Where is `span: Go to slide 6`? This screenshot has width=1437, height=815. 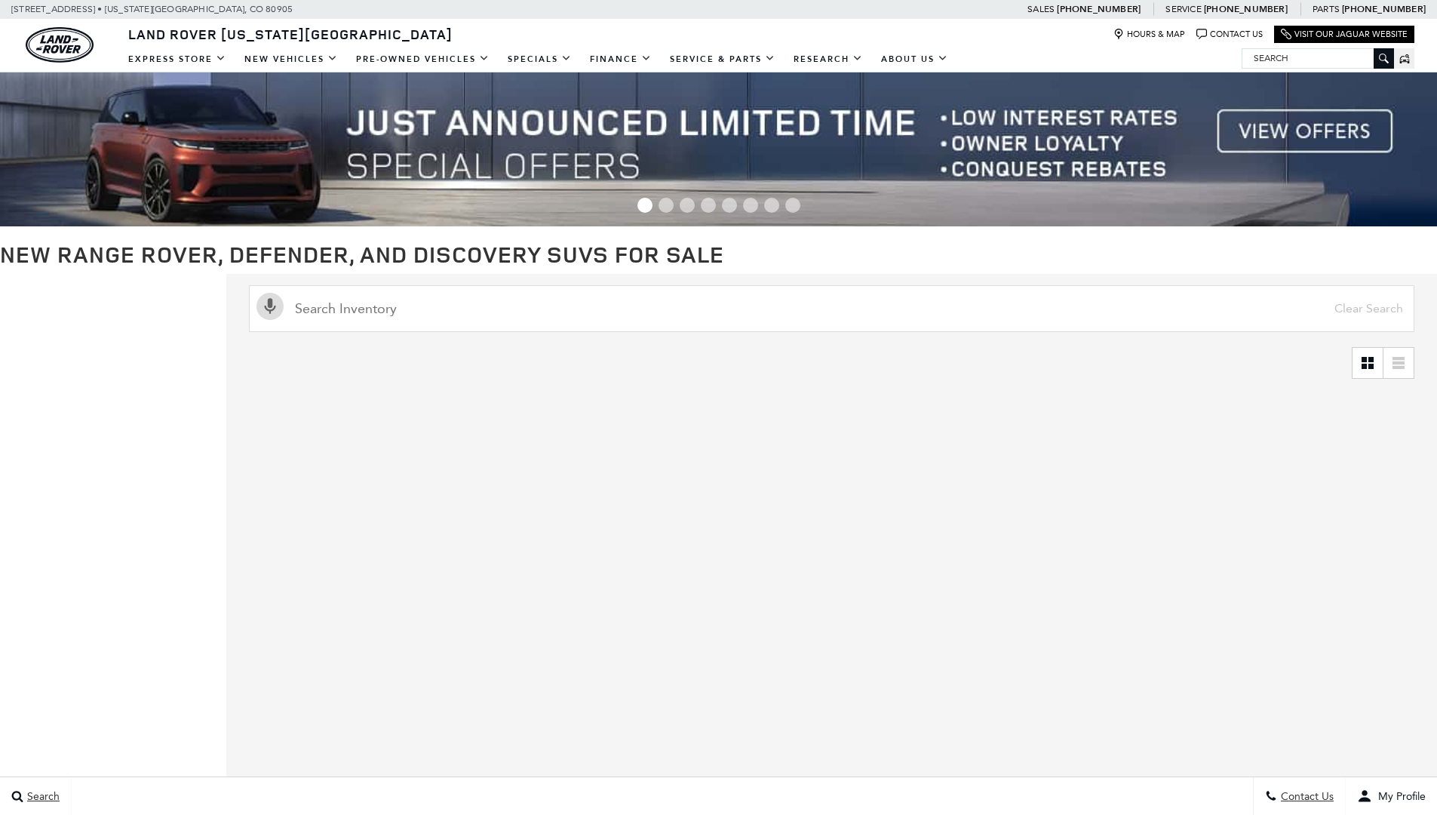 span: Go to slide 6 is located at coordinates (751, 205).